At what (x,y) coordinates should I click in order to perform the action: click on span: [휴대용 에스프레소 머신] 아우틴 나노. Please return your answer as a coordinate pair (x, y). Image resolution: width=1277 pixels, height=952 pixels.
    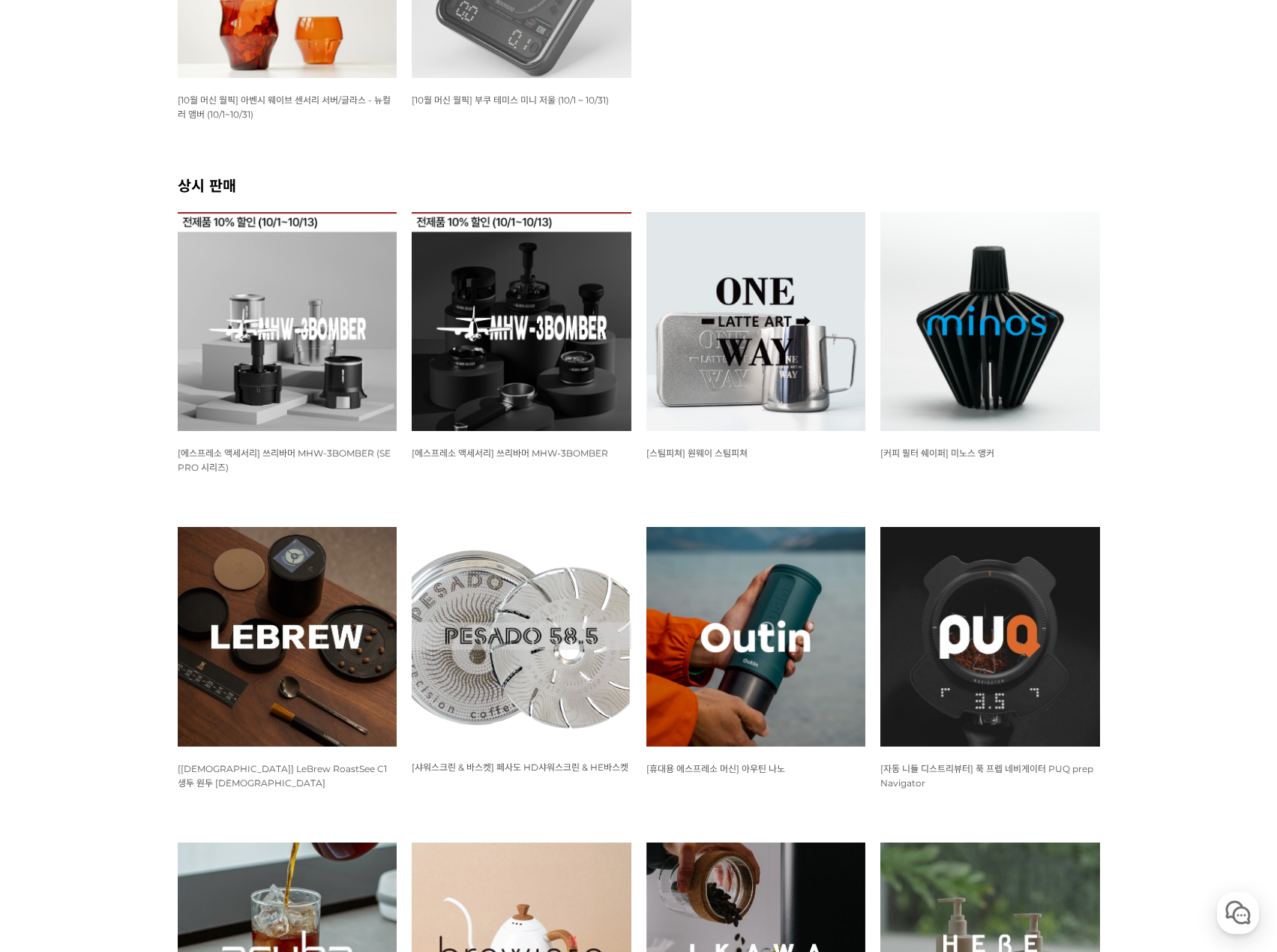
    Looking at the image, I should click on (715, 769).